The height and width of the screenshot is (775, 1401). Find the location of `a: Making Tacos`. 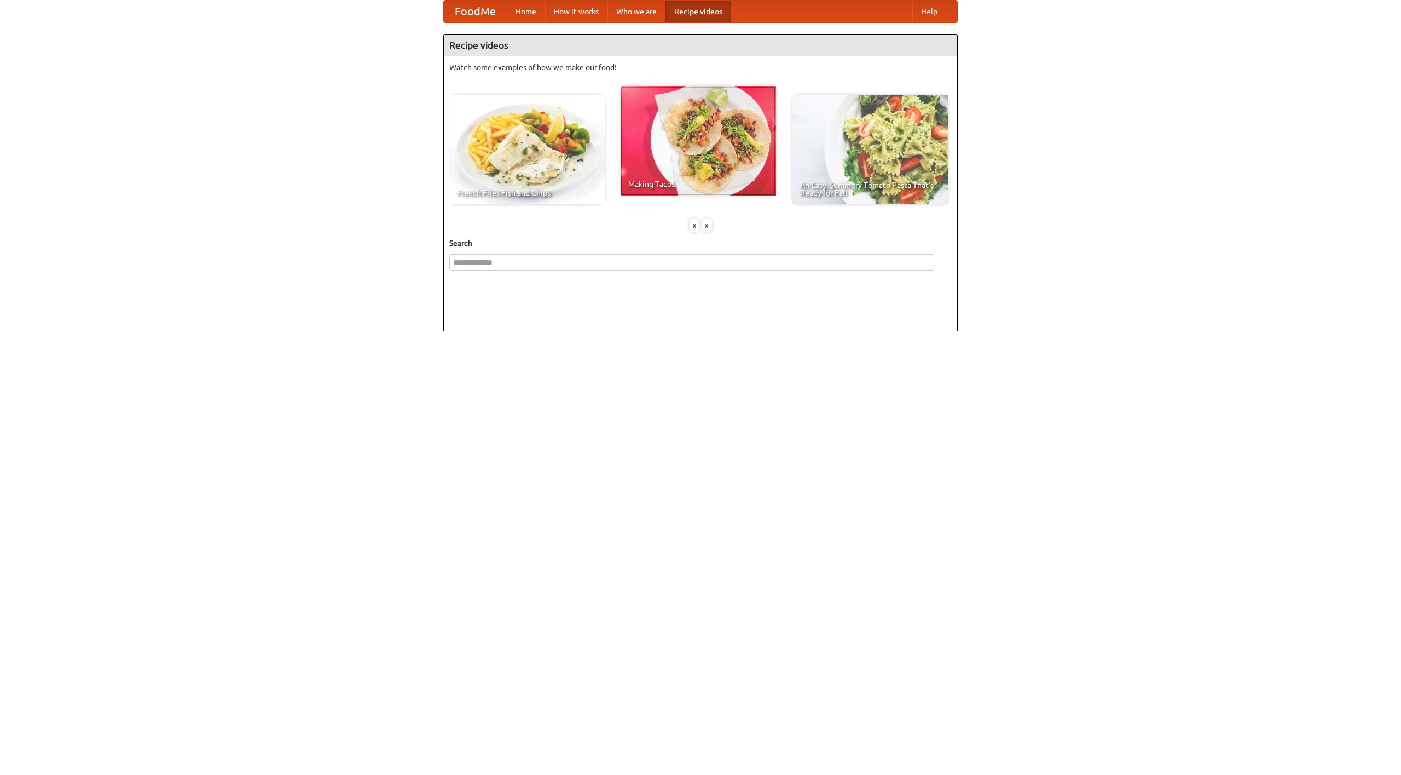

a: Making Tacos is located at coordinates (698, 141).